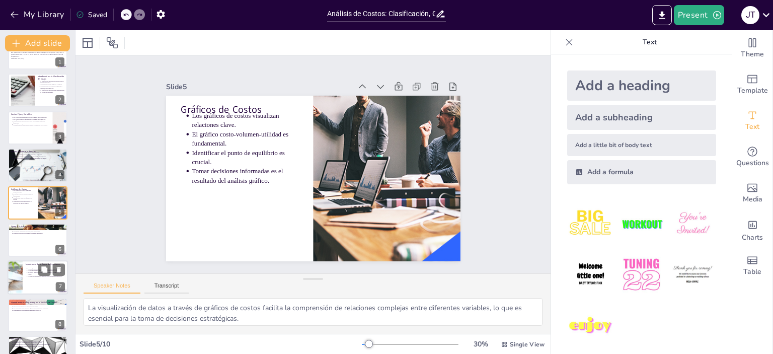 Image resolution: width=773 pixels, height=354 pixels. I want to click on p: La clasificación de costos tiene implicaciones en la toma de decisiones., so click(52, 91).